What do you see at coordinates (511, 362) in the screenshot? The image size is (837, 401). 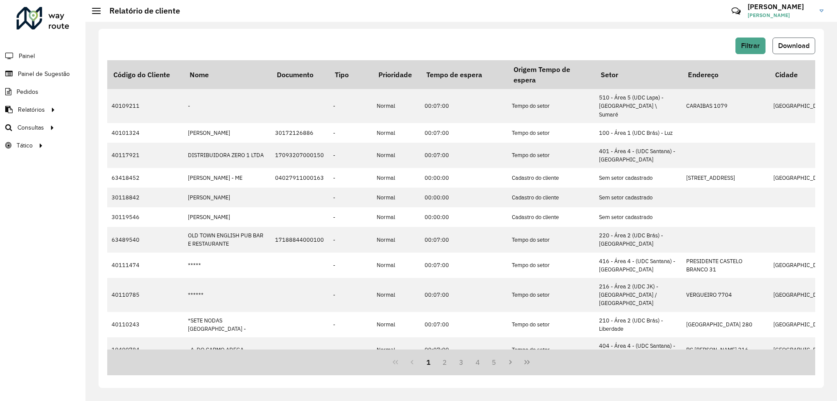 I see `button: Next Page` at bounding box center [511, 362].